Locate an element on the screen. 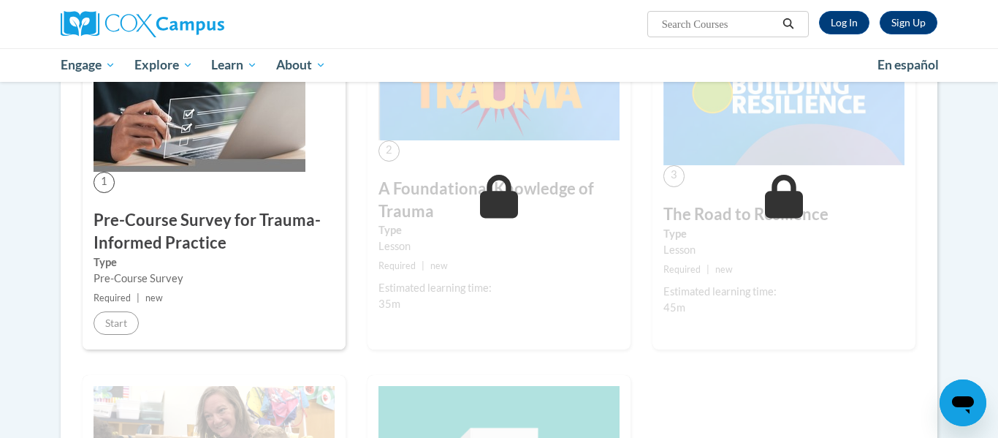  a: Log In is located at coordinates (844, 23).